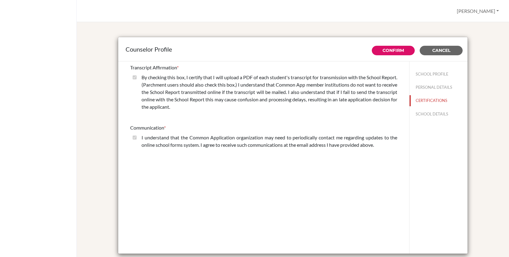 This screenshot has height=257, width=509. What do you see at coordinates (439, 100) in the screenshot?
I see `button: CERTIFICATIONS` at bounding box center [439, 100].